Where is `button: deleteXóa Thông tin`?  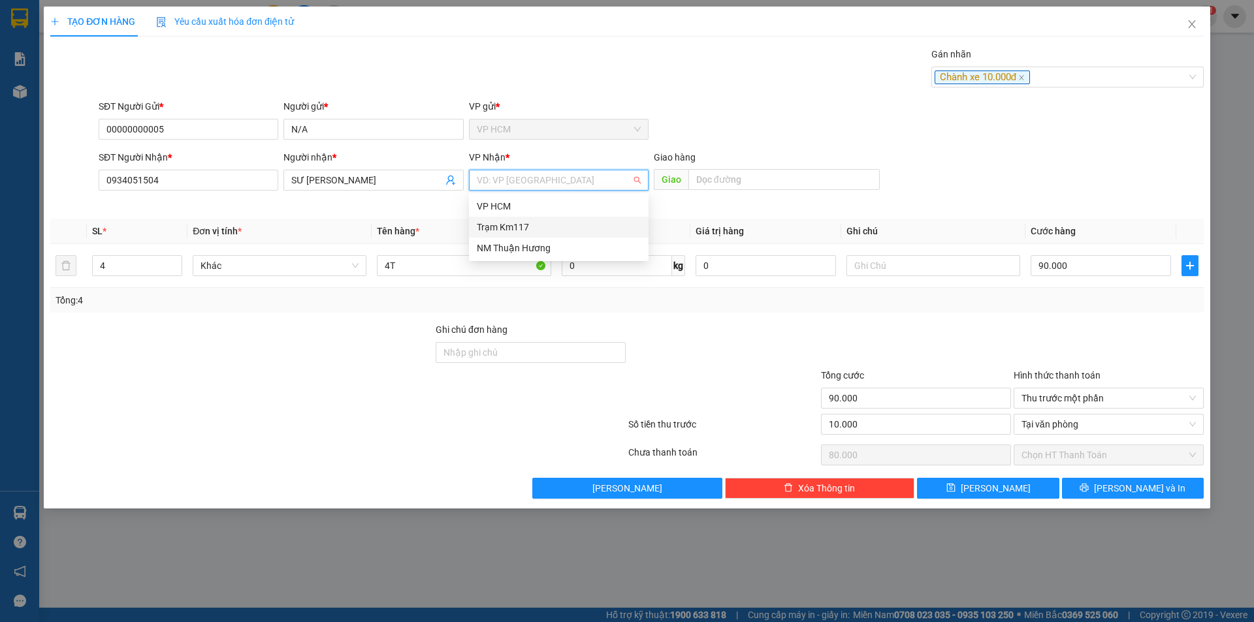 button: deleteXóa Thông tin is located at coordinates (820, 489).